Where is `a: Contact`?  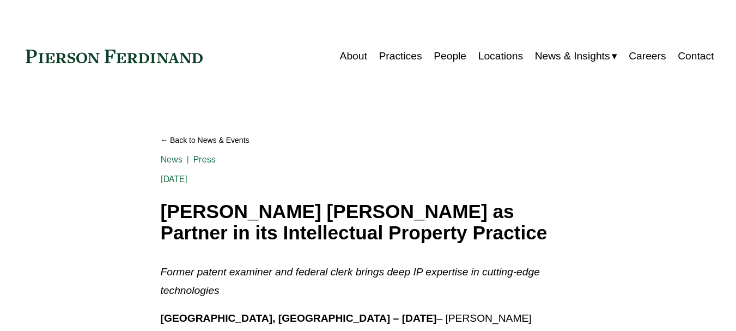
a: Contact is located at coordinates (696, 56).